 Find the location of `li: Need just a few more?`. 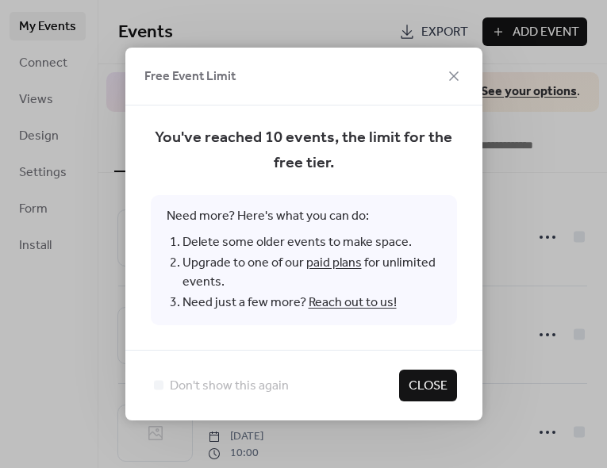

li: Need just a few more? is located at coordinates (312, 303).